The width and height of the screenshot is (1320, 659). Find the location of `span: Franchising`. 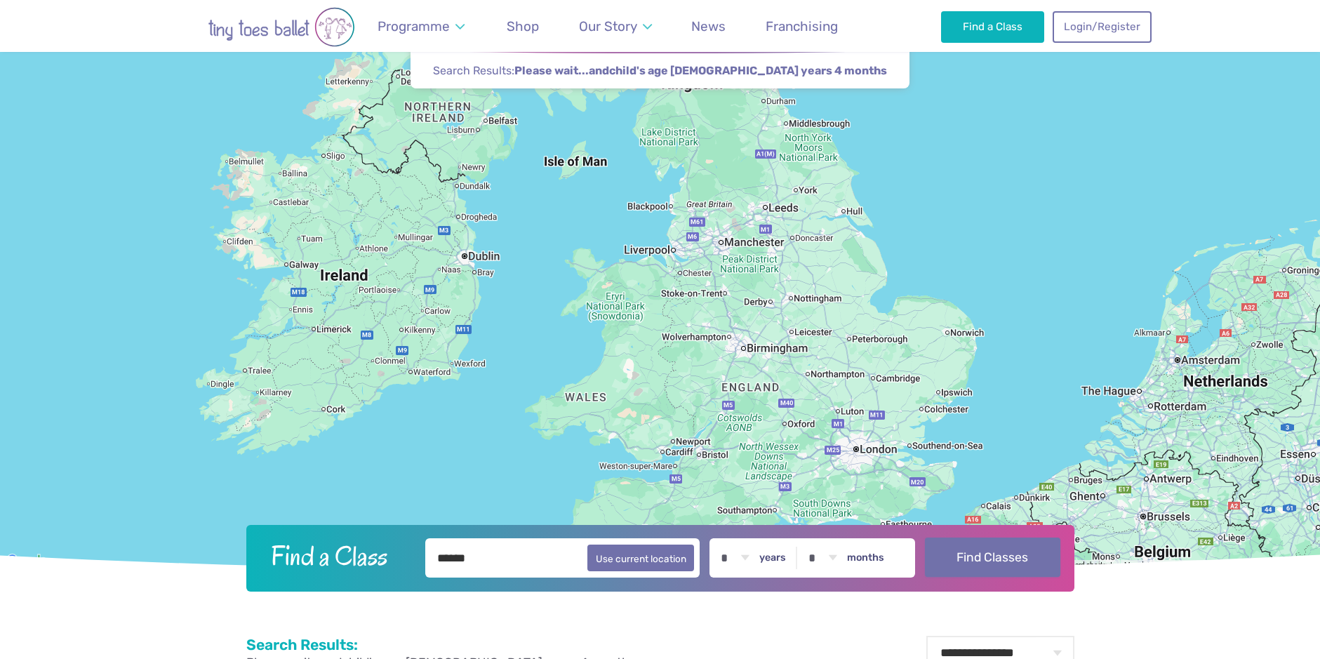

span: Franchising is located at coordinates (801, 26).